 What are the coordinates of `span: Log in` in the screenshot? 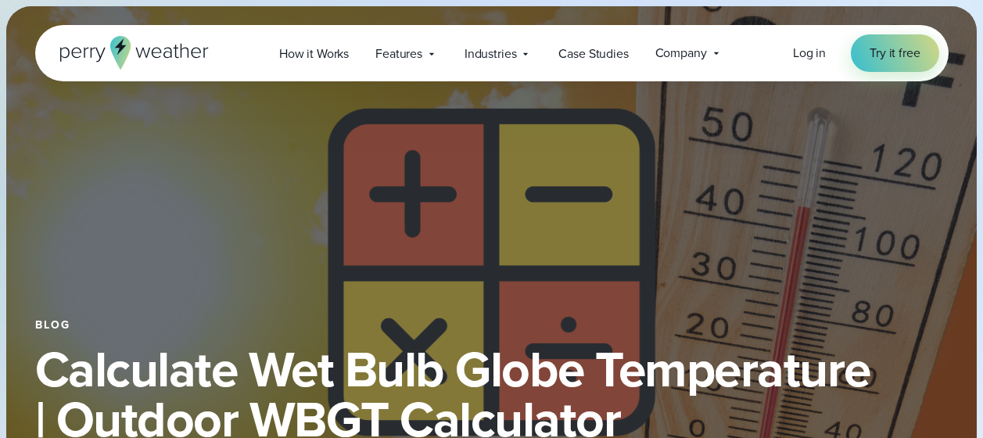 It's located at (810, 52).